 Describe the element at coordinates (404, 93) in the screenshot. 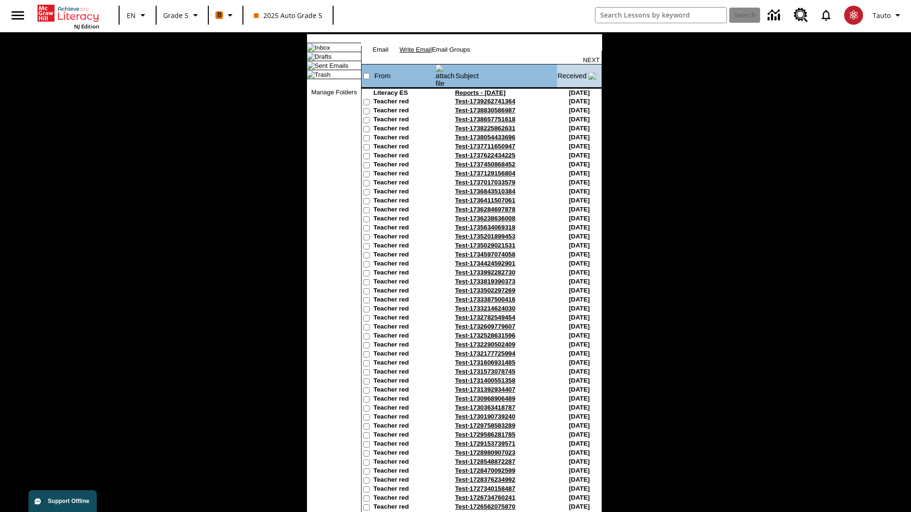

I see `td: Literacy ES` at that location.